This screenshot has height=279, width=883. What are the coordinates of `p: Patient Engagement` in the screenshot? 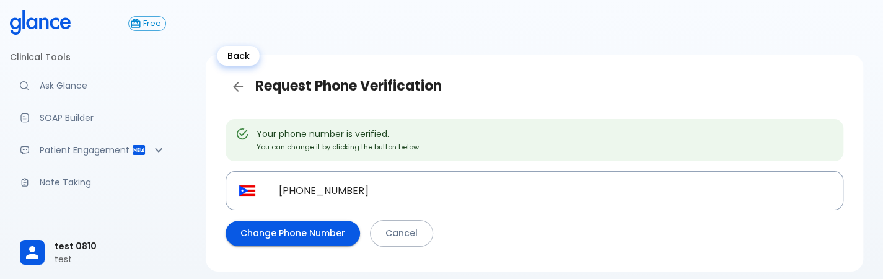 It's located at (86, 150).